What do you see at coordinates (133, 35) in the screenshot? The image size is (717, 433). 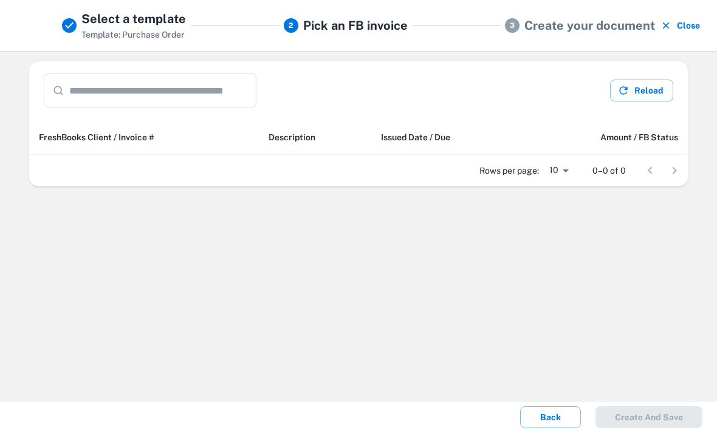 I see `span: Template: Purchase Order` at bounding box center [133, 35].